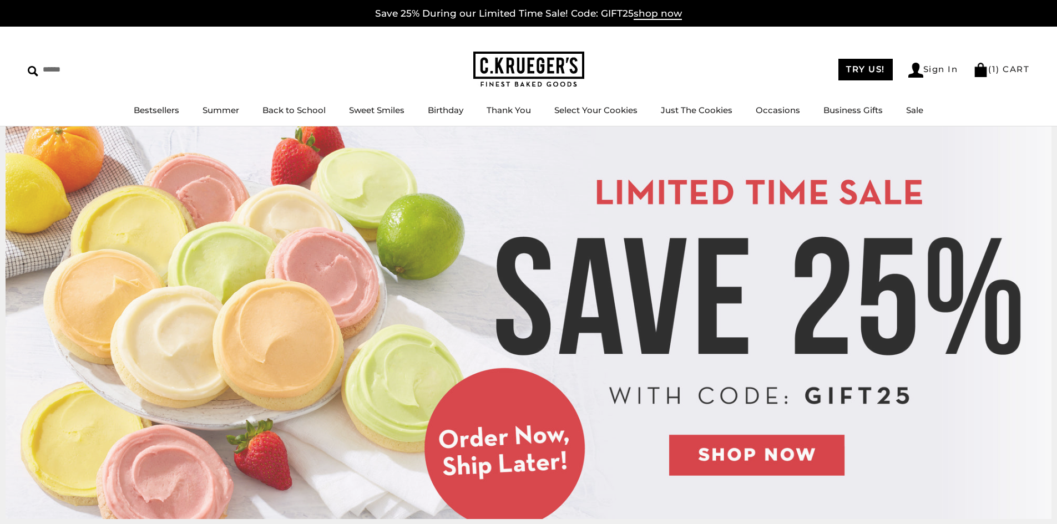 This screenshot has height=524, width=1057. What do you see at coordinates (528, 323) in the screenshot?
I see `img: C.Krueger's Special Offer` at bounding box center [528, 323].